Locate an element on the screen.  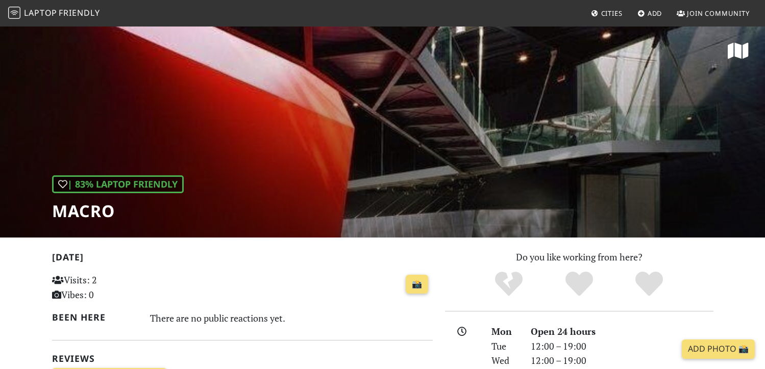
a: Add Photo 📸 is located at coordinates (718, 349).